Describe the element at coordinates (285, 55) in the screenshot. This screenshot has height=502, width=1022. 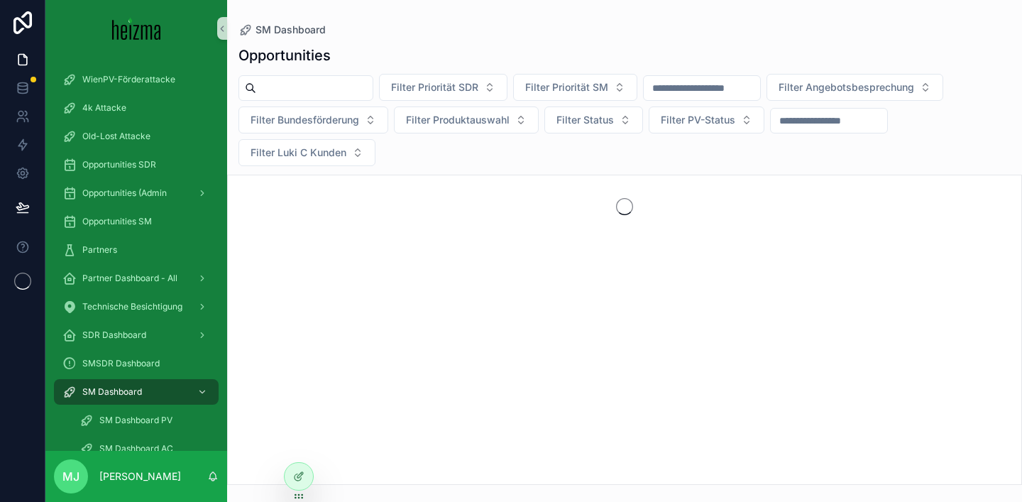
I see `h1: Opportunities` at that location.